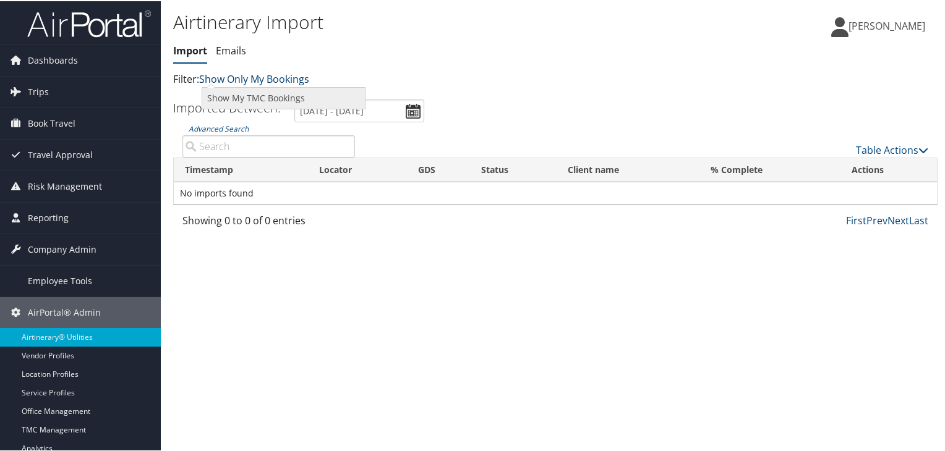  I want to click on a: First, so click(856, 220).